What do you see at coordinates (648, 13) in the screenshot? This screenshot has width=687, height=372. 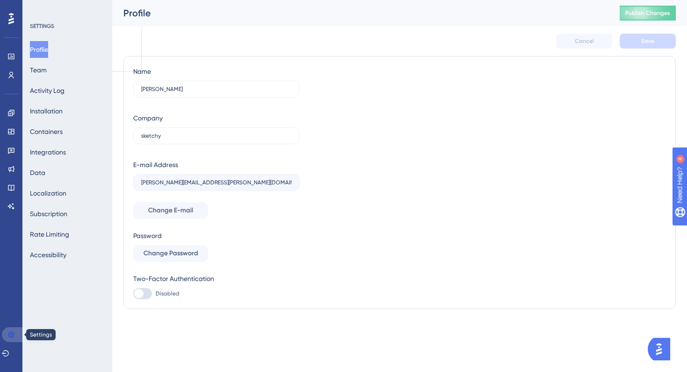 I see `span: Publish Changes` at bounding box center [648, 13].